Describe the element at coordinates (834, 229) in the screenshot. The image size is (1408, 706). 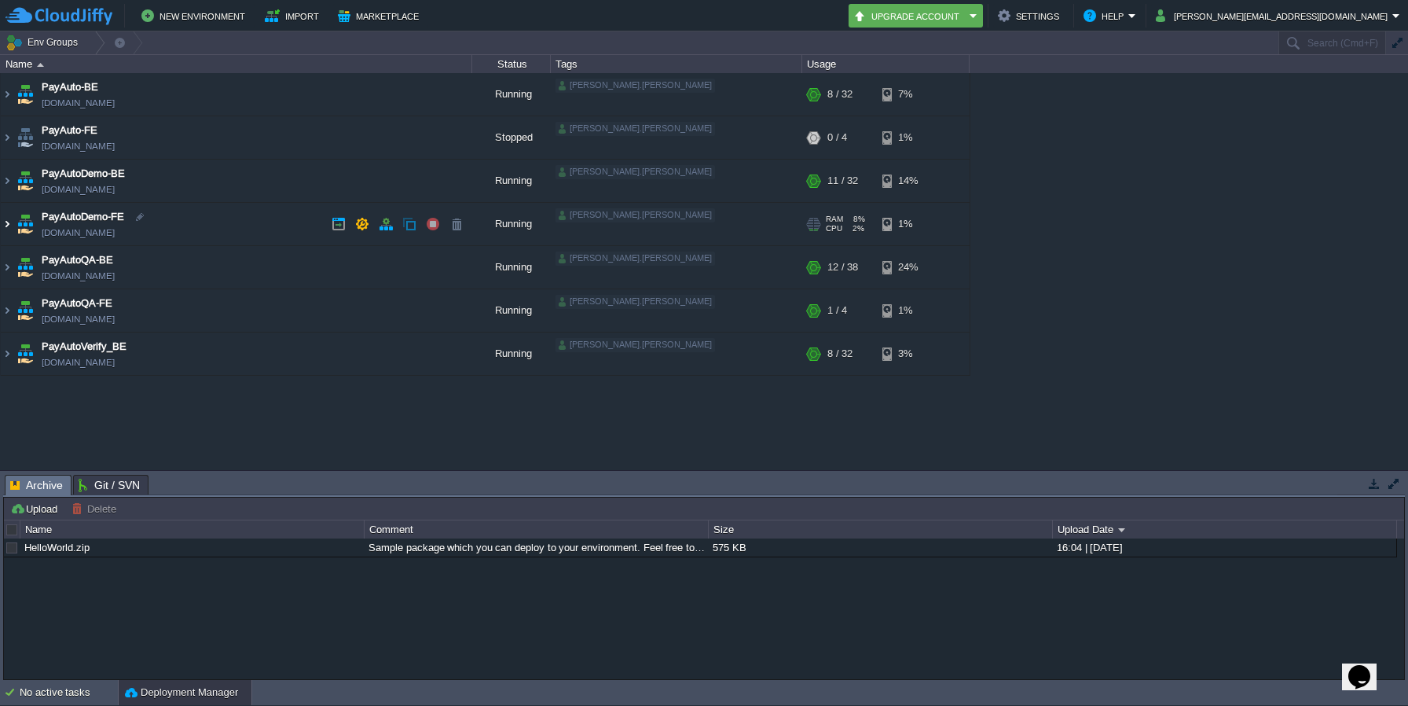
I see `span: CPU` at that location.